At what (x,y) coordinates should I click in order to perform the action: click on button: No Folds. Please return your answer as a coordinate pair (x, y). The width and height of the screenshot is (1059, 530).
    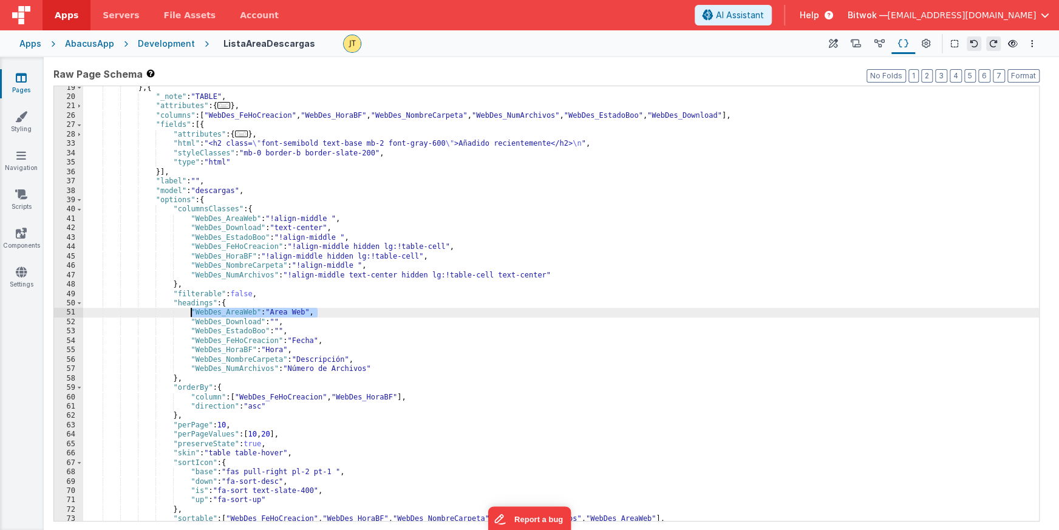
    Looking at the image, I should click on (886, 76).